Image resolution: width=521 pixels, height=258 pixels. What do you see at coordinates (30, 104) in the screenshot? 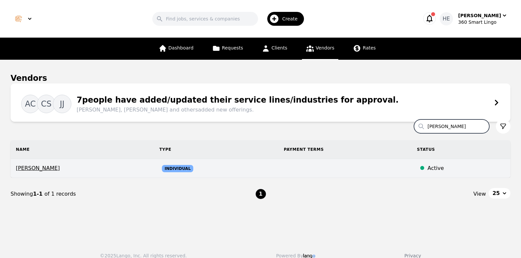
I see `span: AC` at bounding box center [30, 104].